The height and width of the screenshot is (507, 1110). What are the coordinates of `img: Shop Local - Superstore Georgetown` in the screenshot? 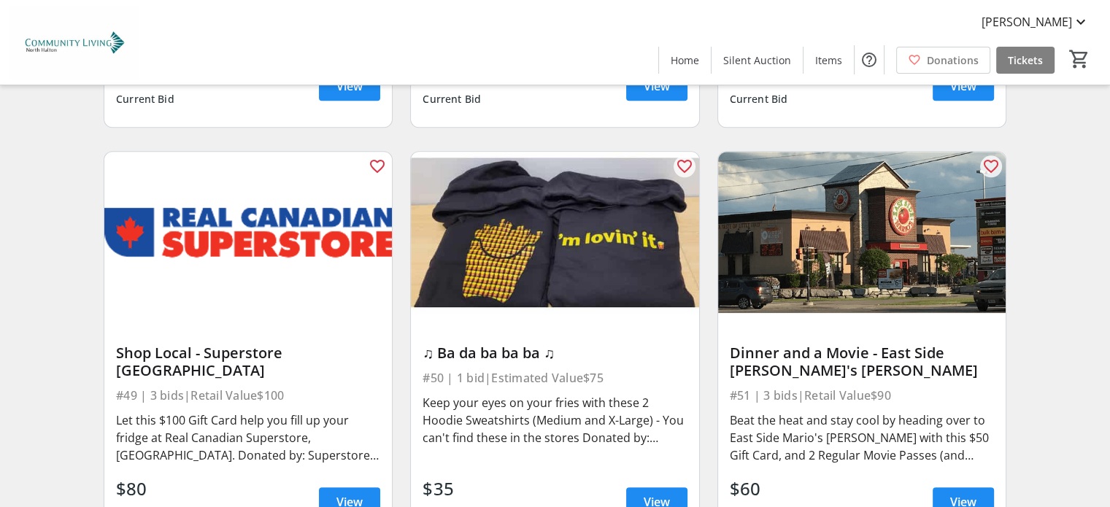 It's located at (248, 233).